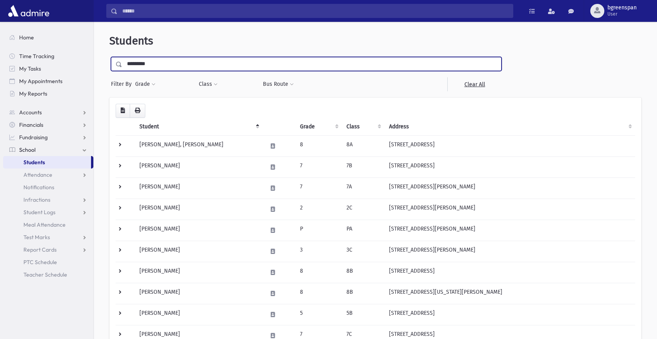  I want to click on a: Attendance, so click(48, 175).